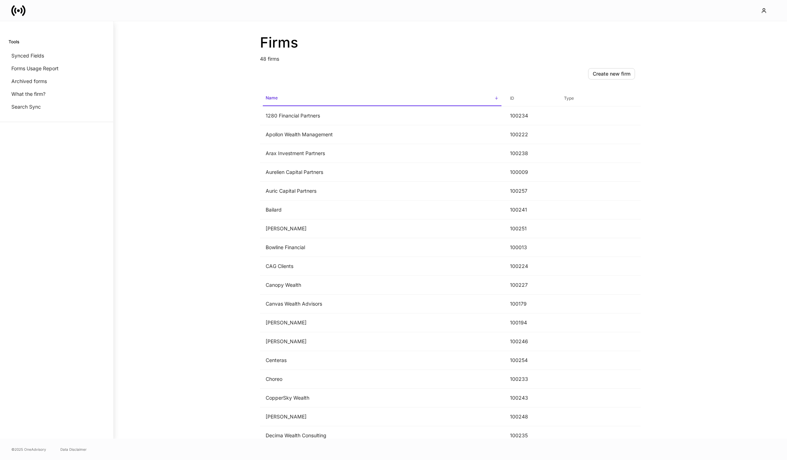 The image size is (787, 460). Describe the element at coordinates (382, 360) in the screenshot. I see `td: Centeras` at that location.